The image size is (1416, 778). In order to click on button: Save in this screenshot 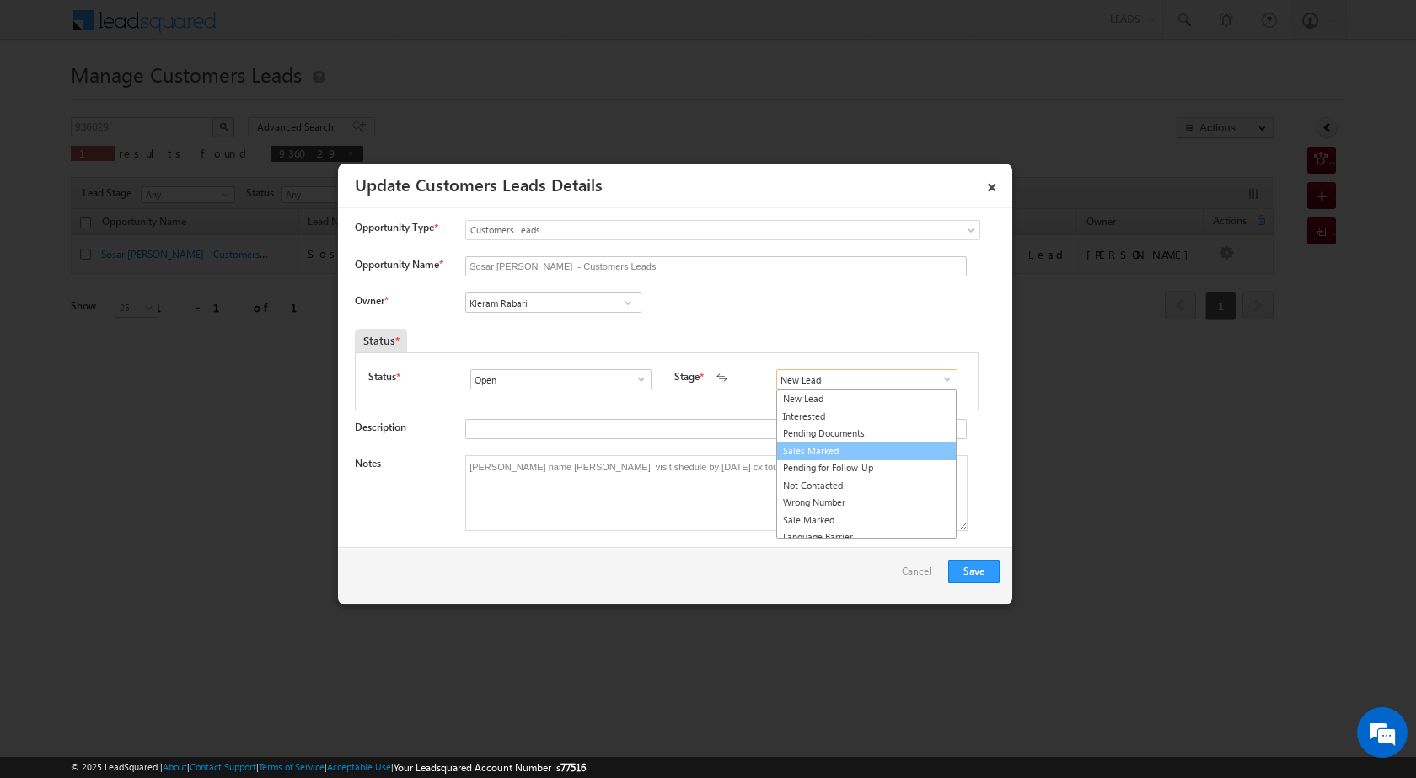, I will do `click(973, 571)`.